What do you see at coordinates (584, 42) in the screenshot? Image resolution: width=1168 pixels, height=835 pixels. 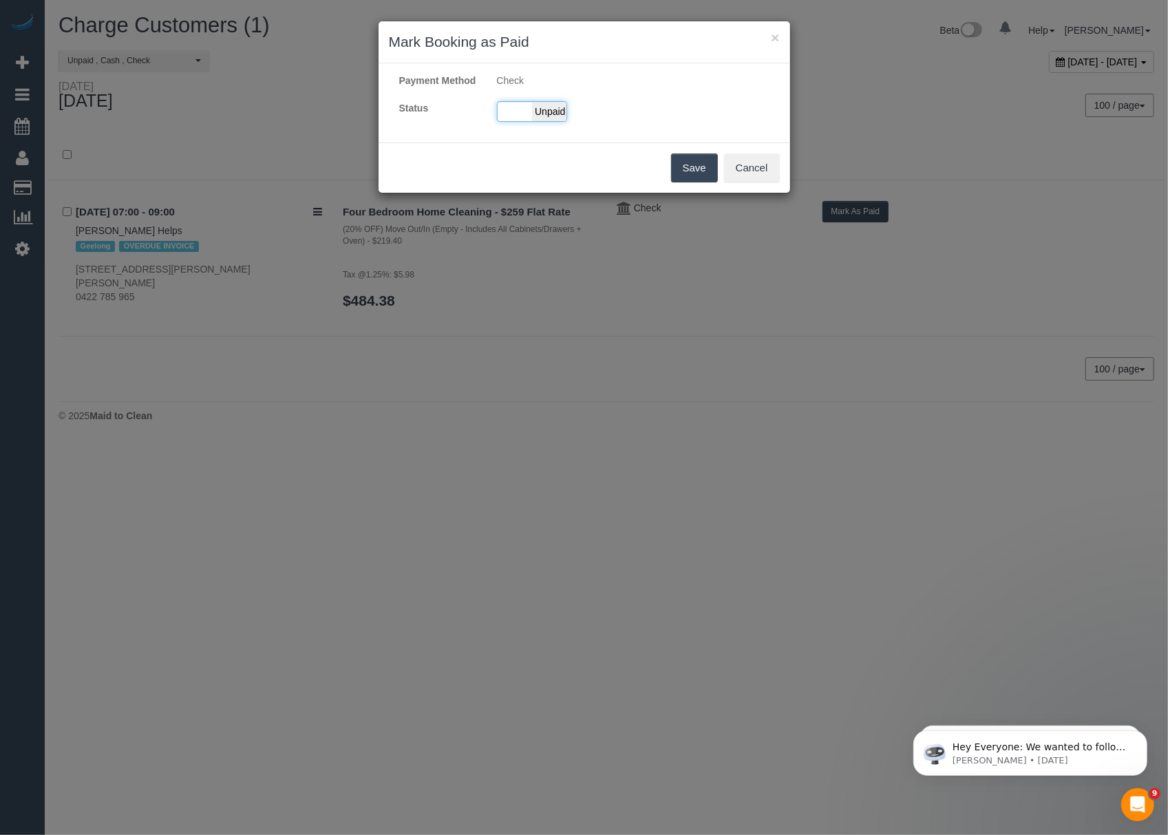 I see `h3: Mark Booking as Paid` at bounding box center [584, 42].